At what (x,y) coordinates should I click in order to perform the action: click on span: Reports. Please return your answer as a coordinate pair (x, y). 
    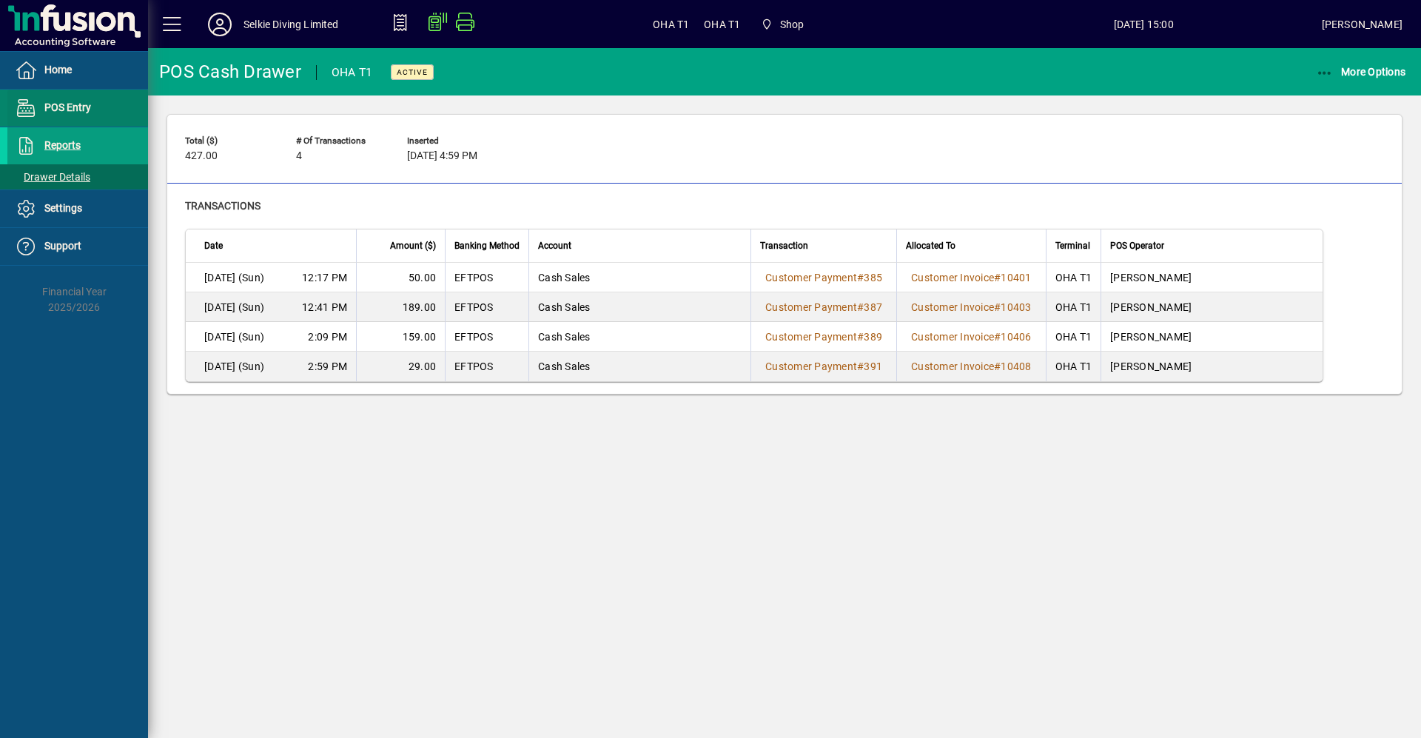
    Looking at the image, I should click on (62, 145).